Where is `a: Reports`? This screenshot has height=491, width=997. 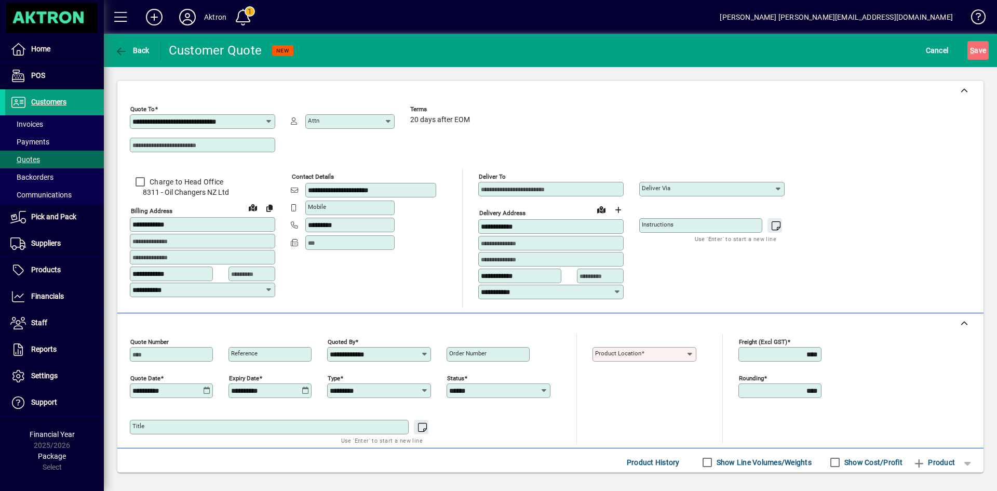
a: Reports is located at coordinates (55, 349).